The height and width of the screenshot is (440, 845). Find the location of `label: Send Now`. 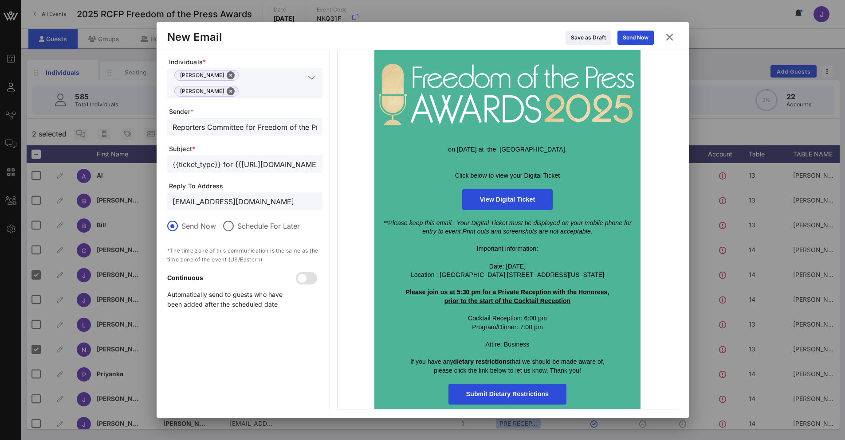

label: Send Now is located at coordinates (199, 226).